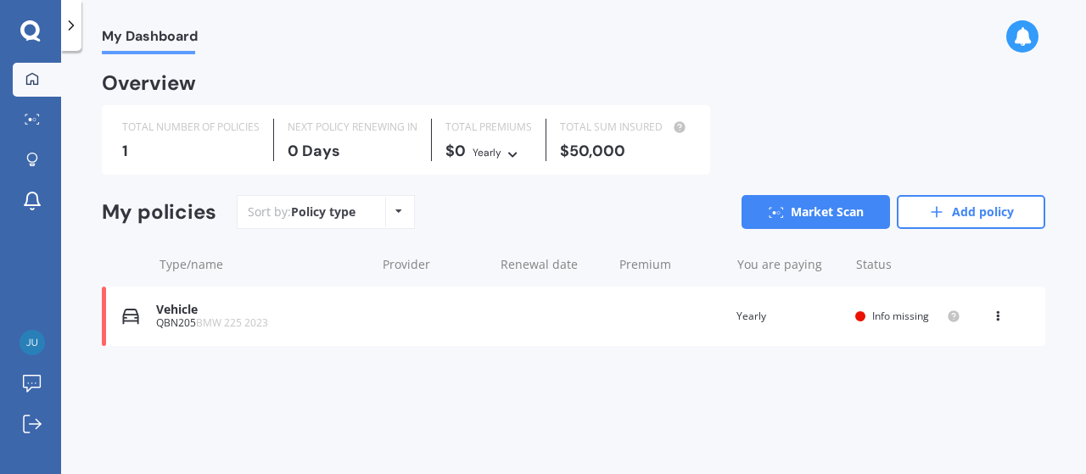 The height and width of the screenshot is (474, 1086). I want to click on div: Policy type, so click(323, 212).